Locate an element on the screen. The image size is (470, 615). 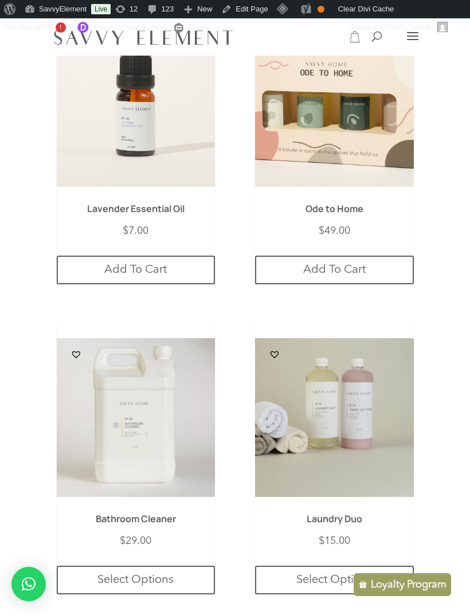
img: Ode to Home is located at coordinates (334, 107).